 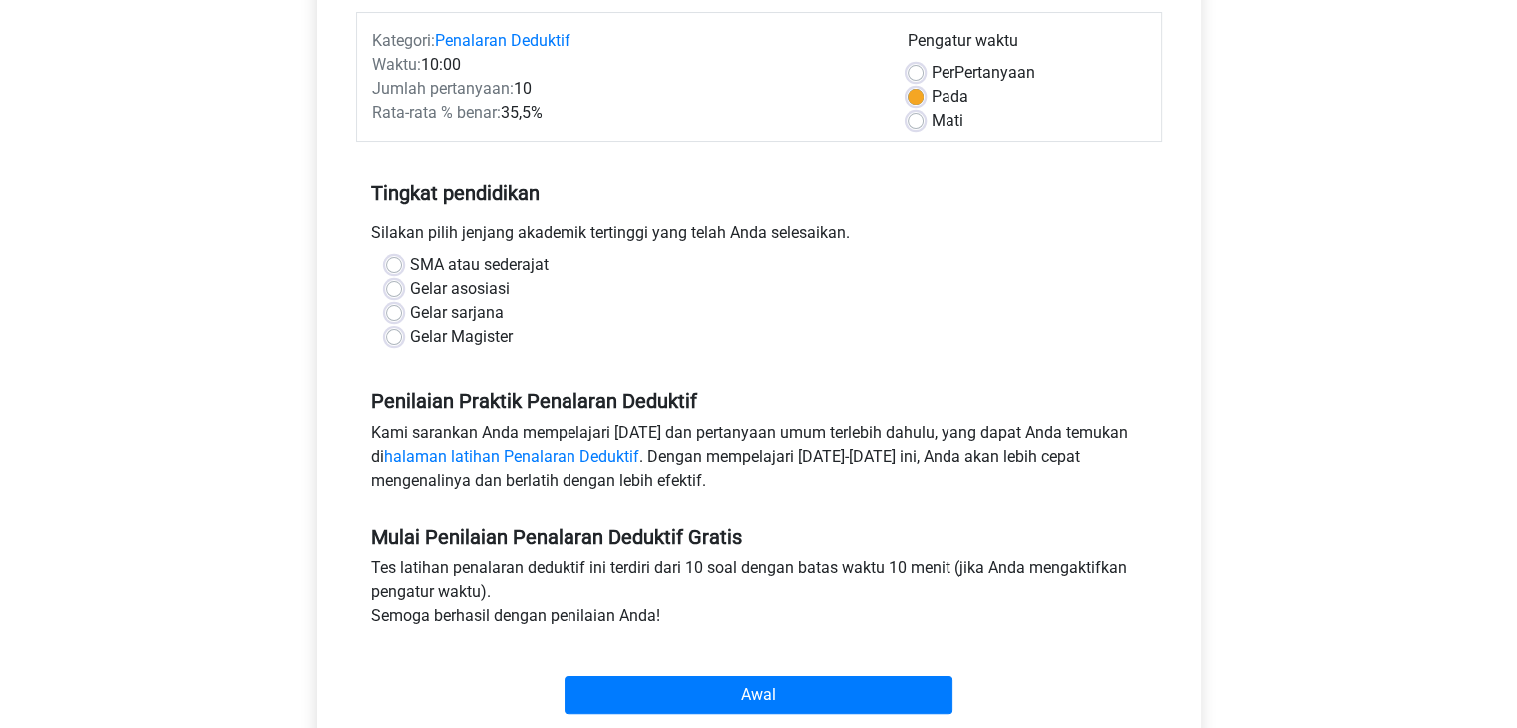 I want to click on a: halaman latihan Penalaran Deduktif, so click(x=512, y=456).